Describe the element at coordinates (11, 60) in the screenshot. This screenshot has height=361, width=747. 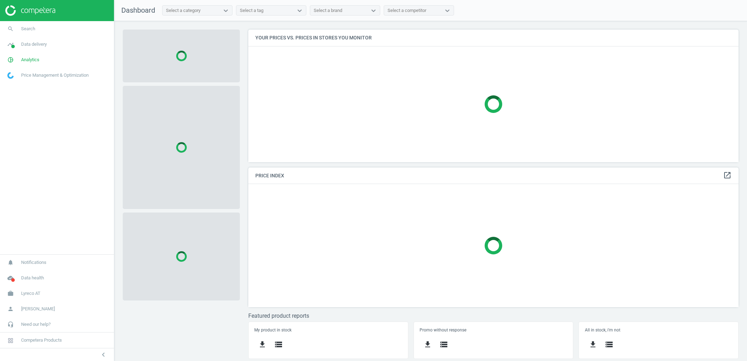
I see `i: pie_chart_outlined` at that location.